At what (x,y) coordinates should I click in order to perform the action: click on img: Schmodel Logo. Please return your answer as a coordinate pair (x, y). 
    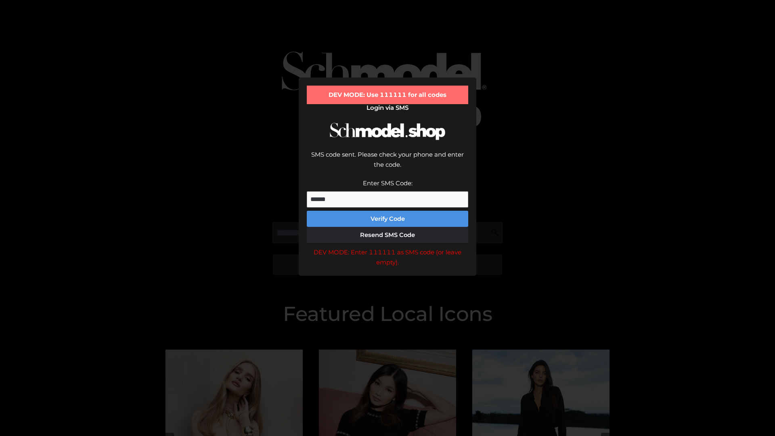
    Looking at the image, I should click on (388, 131).